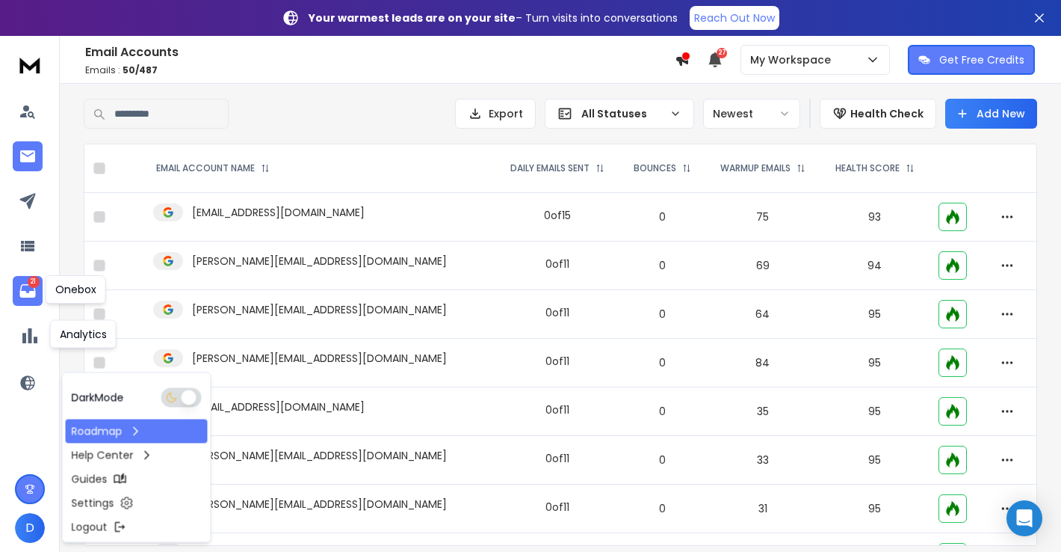 This screenshot has height=552, width=1061. What do you see at coordinates (794, 60) in the screenshot?
I see `p: My Workspace` at bounding box center [794, 60].